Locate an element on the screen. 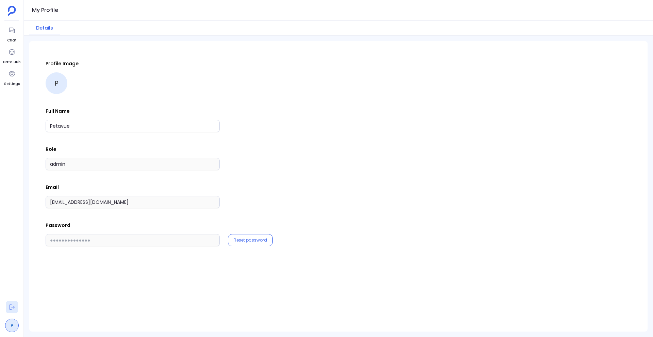  img: petavue logo is located at coordinates (12, 11).